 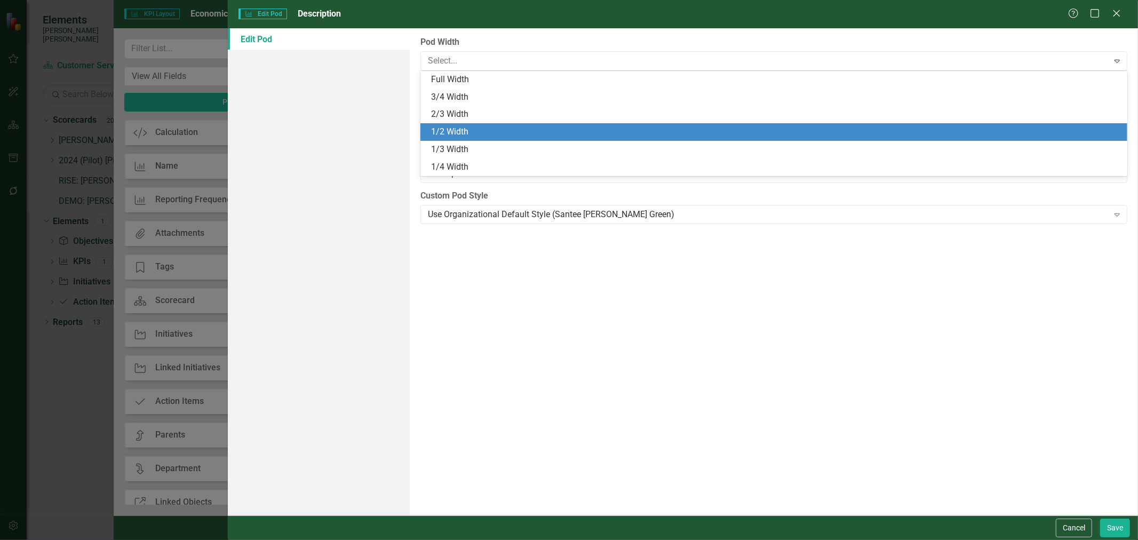 What do you see at coordinates (319, 13) in the screenshot?
I see `span: Description` at bounding box center [319, 13].